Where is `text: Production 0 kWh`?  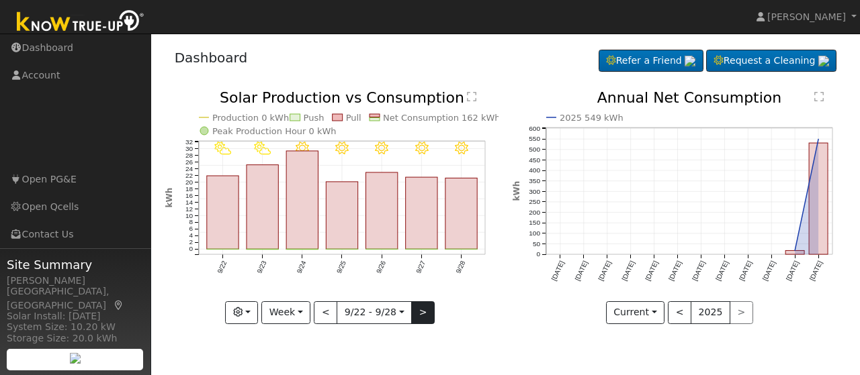
text: Production 0 kWh is located at coordinates (251, 118).